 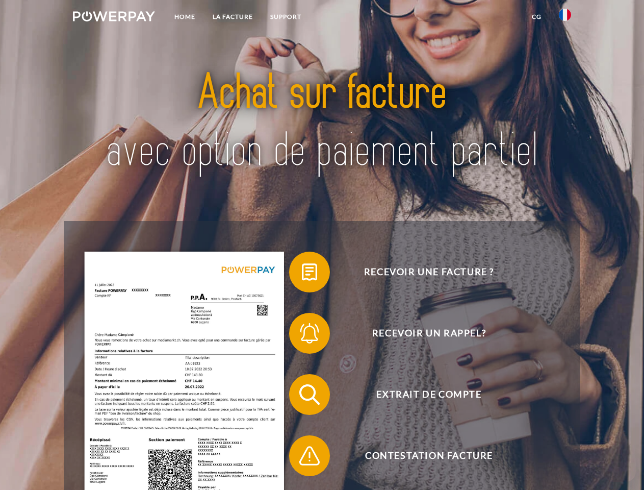 What do you see at coordinates (429, 272) in the screenshot?
I see `span: Recevoir une facture ?` at bounding box center [429, 272].